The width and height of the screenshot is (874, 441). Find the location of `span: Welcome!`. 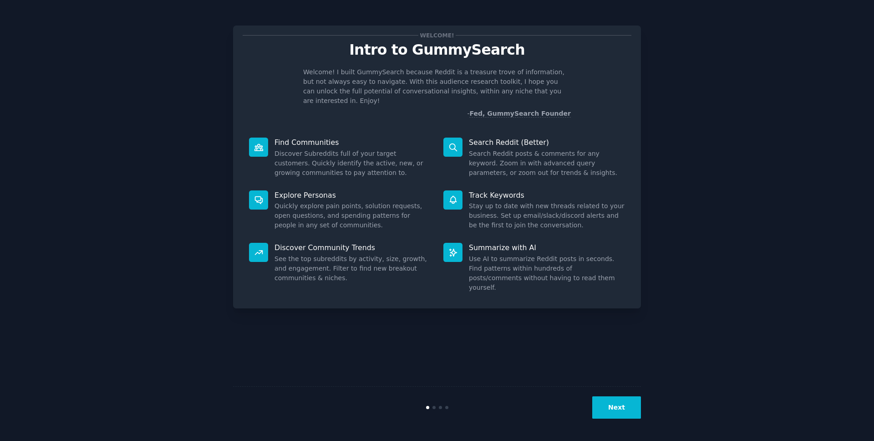

span: Welcome! is located at coordinates (437, 35).